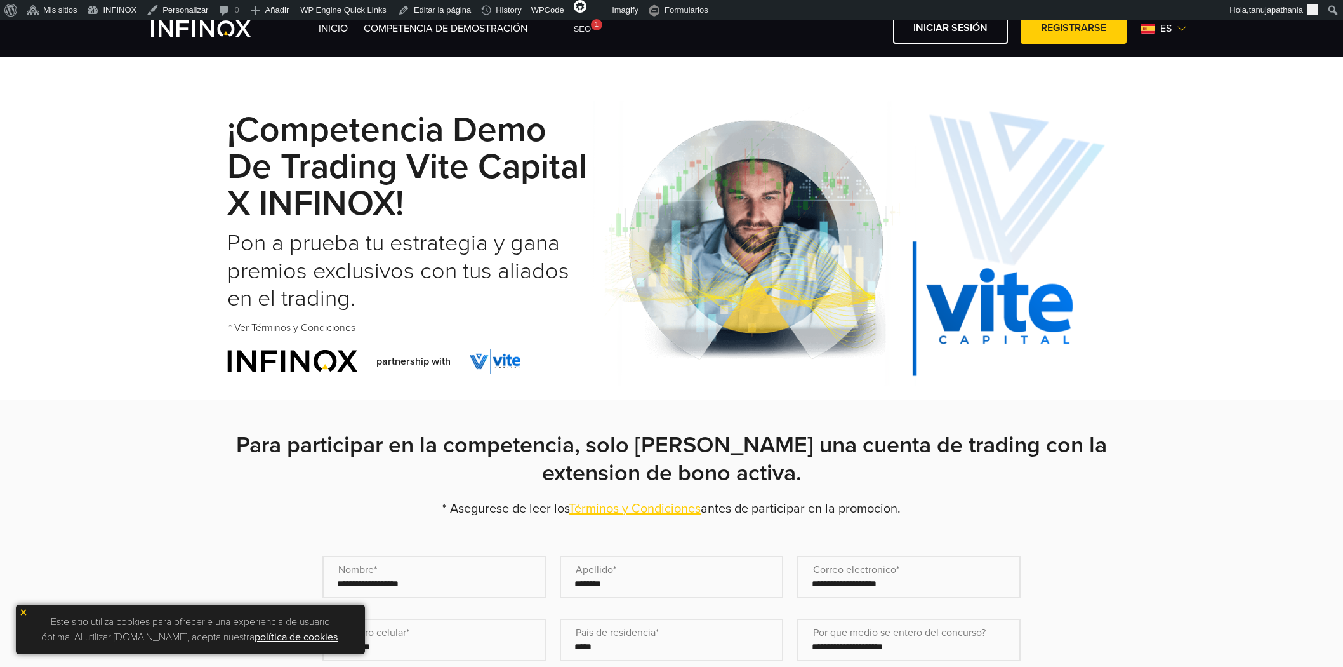 Image resolution: width=1343 pixels, height=667 pixels. What do you see at coordinates (410, 271) in the screenshot?
I see `h2: Pon a prueba tu estrategia y gana premios exclusivos con tus aliados en el trading.` at bounding box center [410, 271].